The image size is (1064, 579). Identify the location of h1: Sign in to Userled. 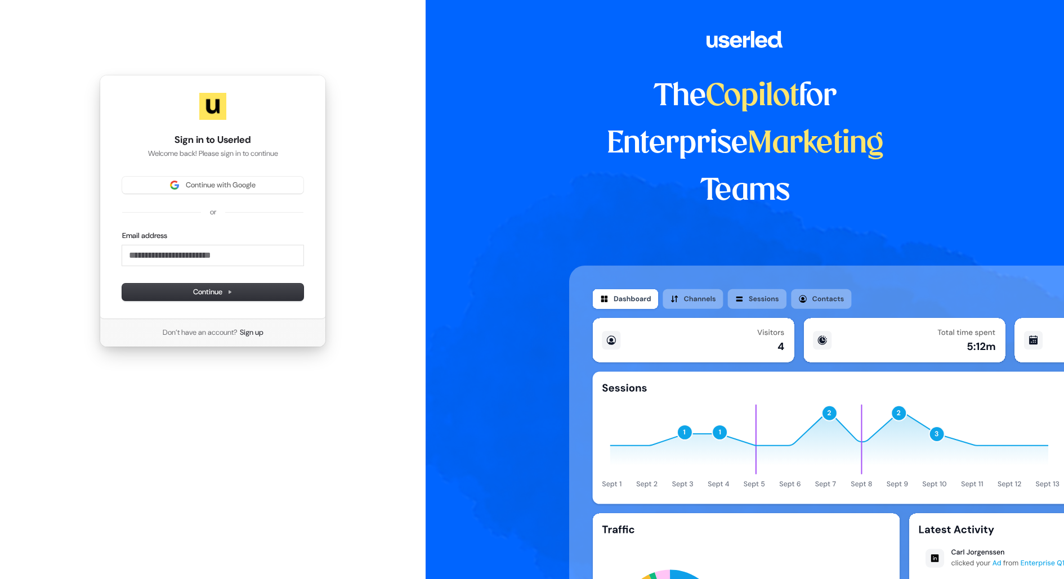
(213, 140).